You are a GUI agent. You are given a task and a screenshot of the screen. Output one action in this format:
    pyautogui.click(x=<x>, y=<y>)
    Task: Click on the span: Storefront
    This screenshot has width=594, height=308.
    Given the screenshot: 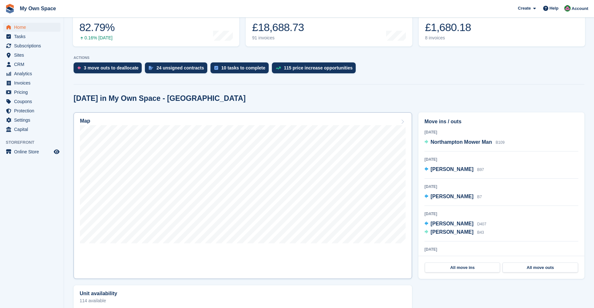 What is the action you would take?
    pyautogui.click(x=35, y=142)
    